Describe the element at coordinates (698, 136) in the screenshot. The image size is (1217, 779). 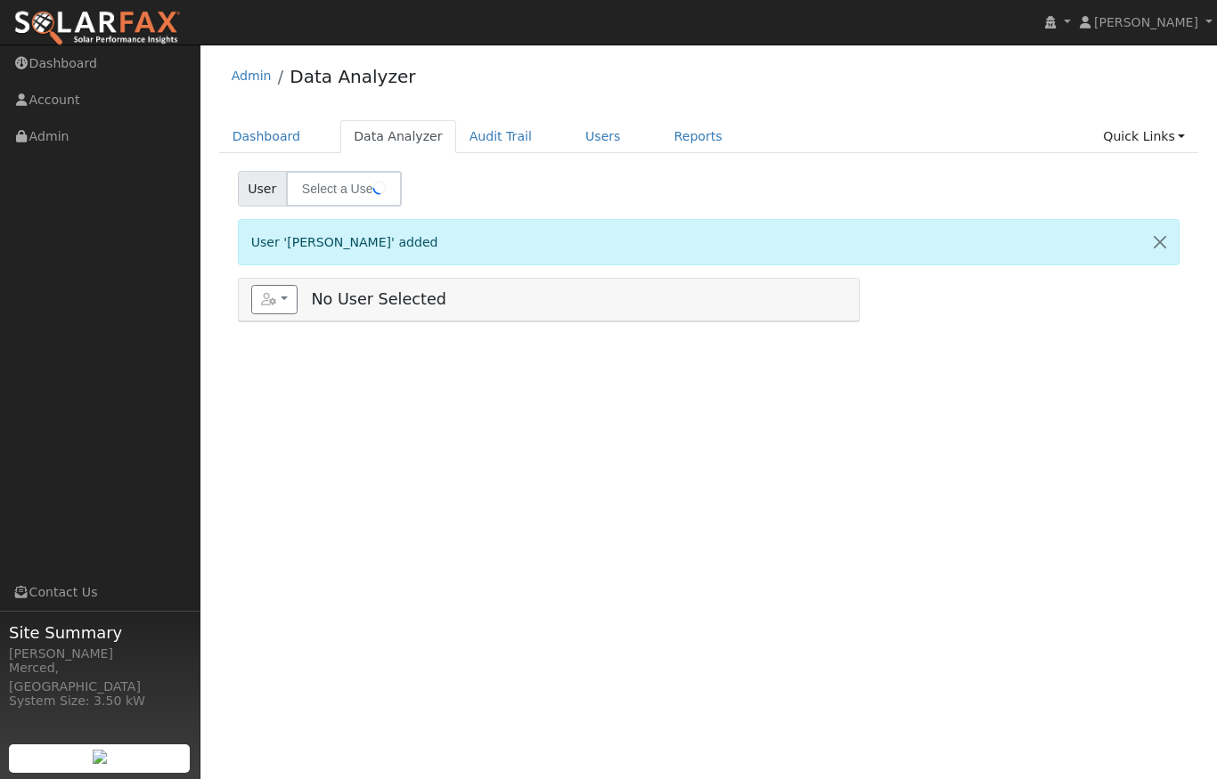
I see `a: Reports` at that location.